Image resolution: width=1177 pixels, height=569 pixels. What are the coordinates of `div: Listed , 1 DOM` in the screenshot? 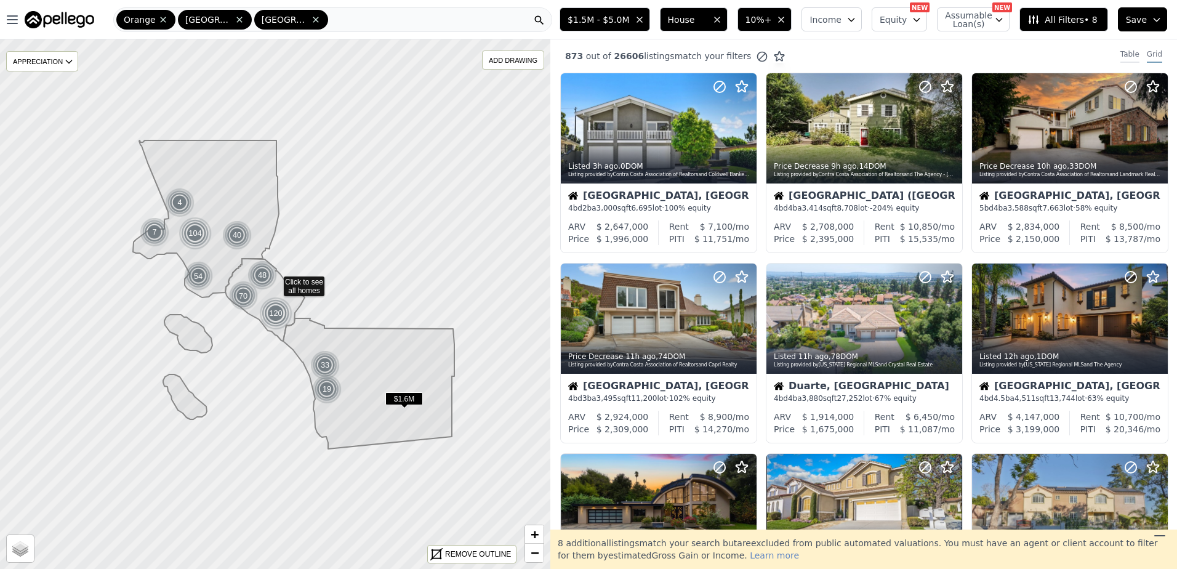 It's located at (1070, 356).